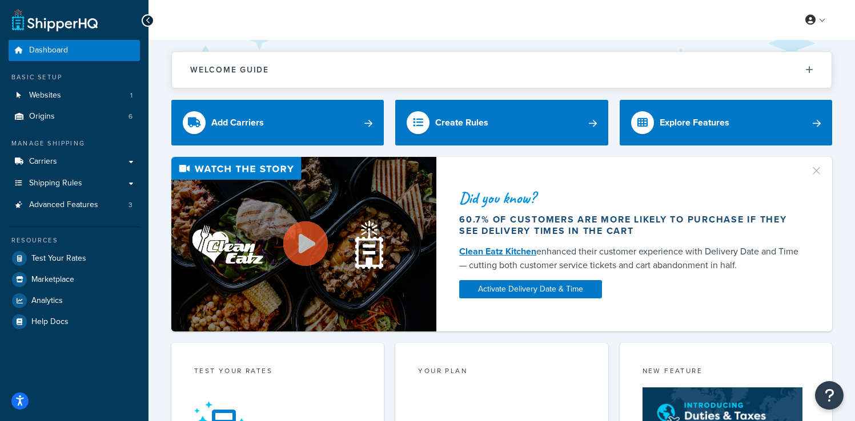 This screenshot has width=855, height=421. What do you see at coordinates (55, 183) in the screenshot?
I see `span: Shipping Rules` at bounding box center [55, 183].